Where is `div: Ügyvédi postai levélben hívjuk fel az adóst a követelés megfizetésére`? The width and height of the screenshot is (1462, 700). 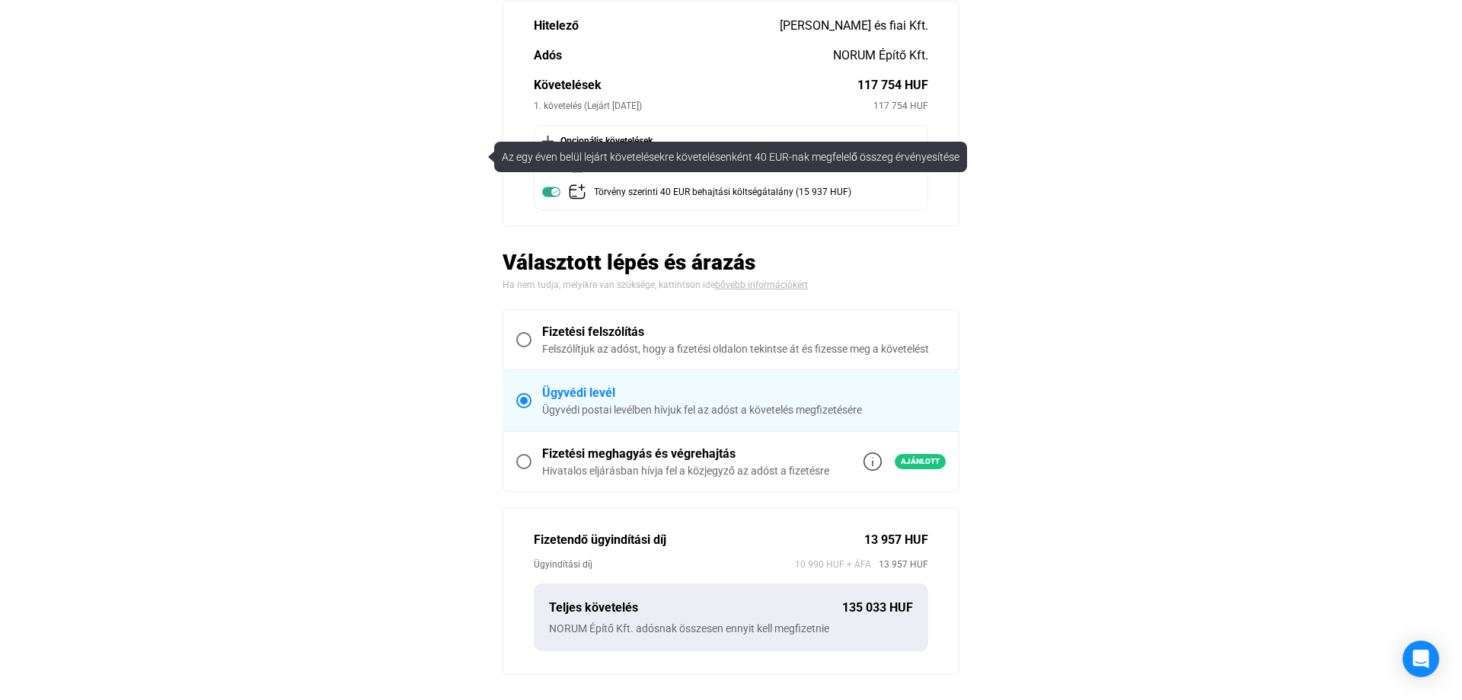 div: Ügyvédi postai levélben hívjuk fel az adóst a követelés megfizetésére is located at coordinates (744, 410).